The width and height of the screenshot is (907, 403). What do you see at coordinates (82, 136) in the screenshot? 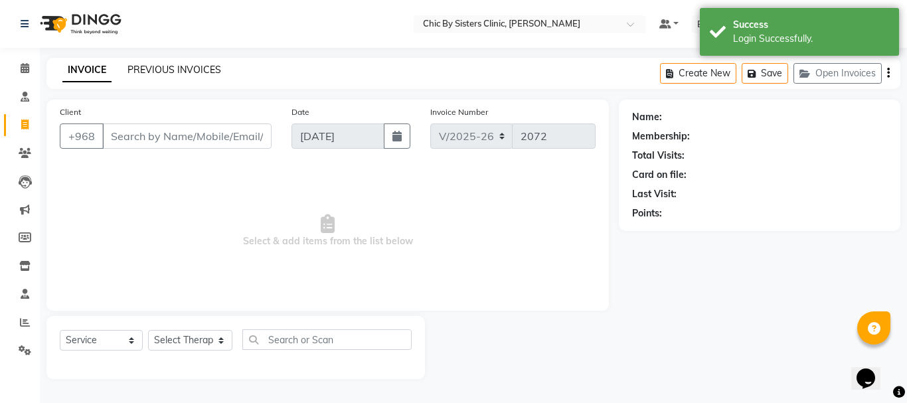
I see `button: +968` at bounding box center [82, 136].